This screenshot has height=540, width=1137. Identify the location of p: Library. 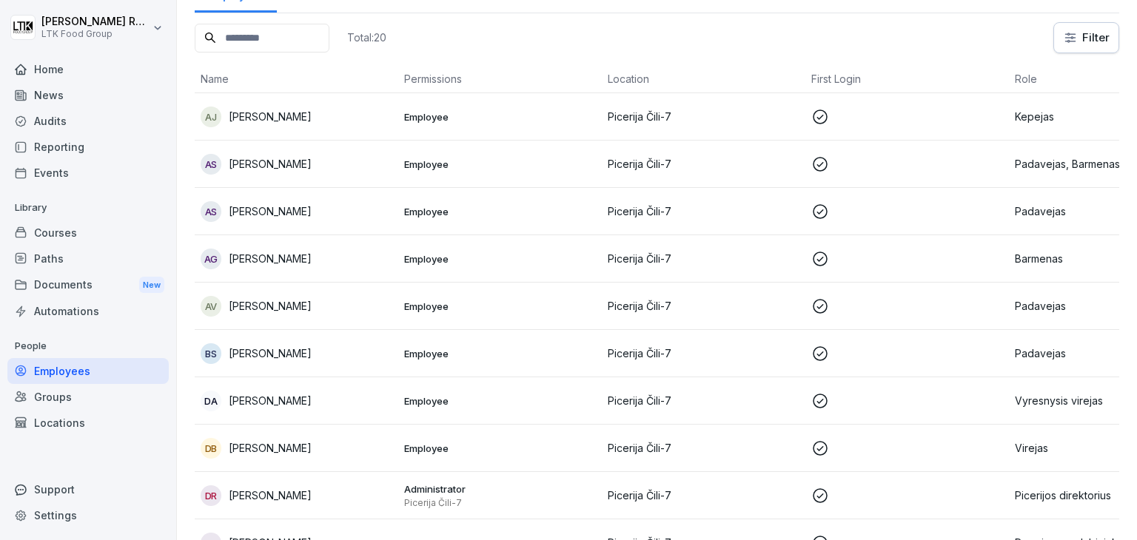
(88, 208).